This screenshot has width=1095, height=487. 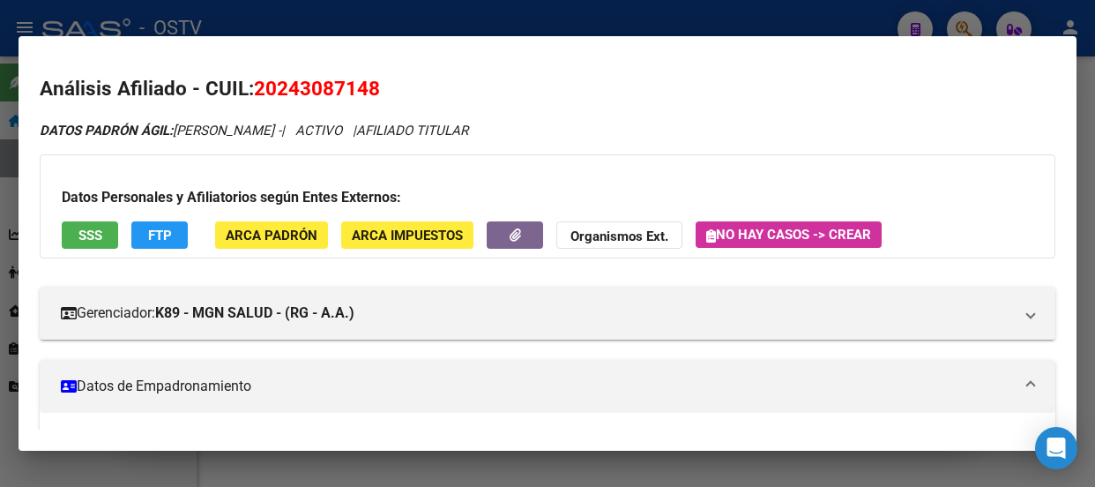 What do you see at coordinates (789, 235) in the screenshot?
I see `span: No hay casos -> Crear` at bounding box center [789, 235].